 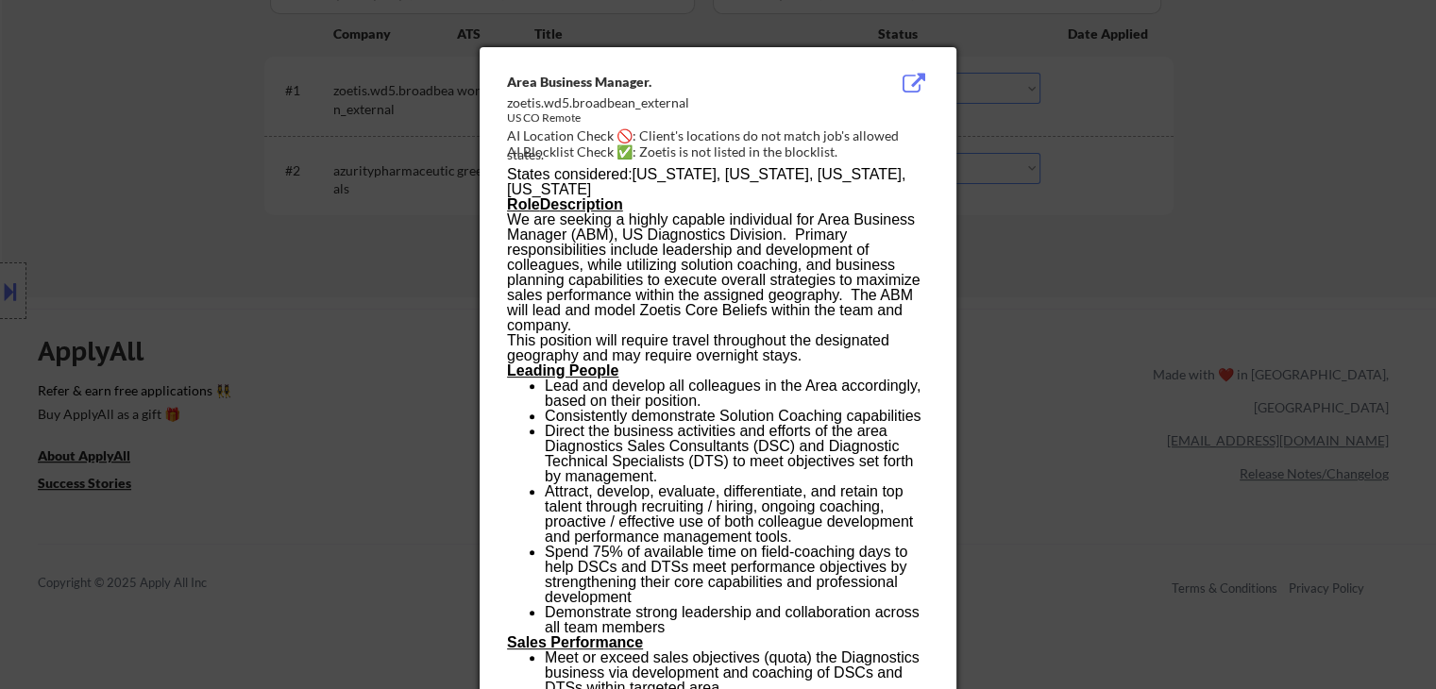 What do you see at coordinates (670, 103) in the screenshot?
I see `div: zoetis.wd5.broadbean_external` at bounding box center [670, 103].